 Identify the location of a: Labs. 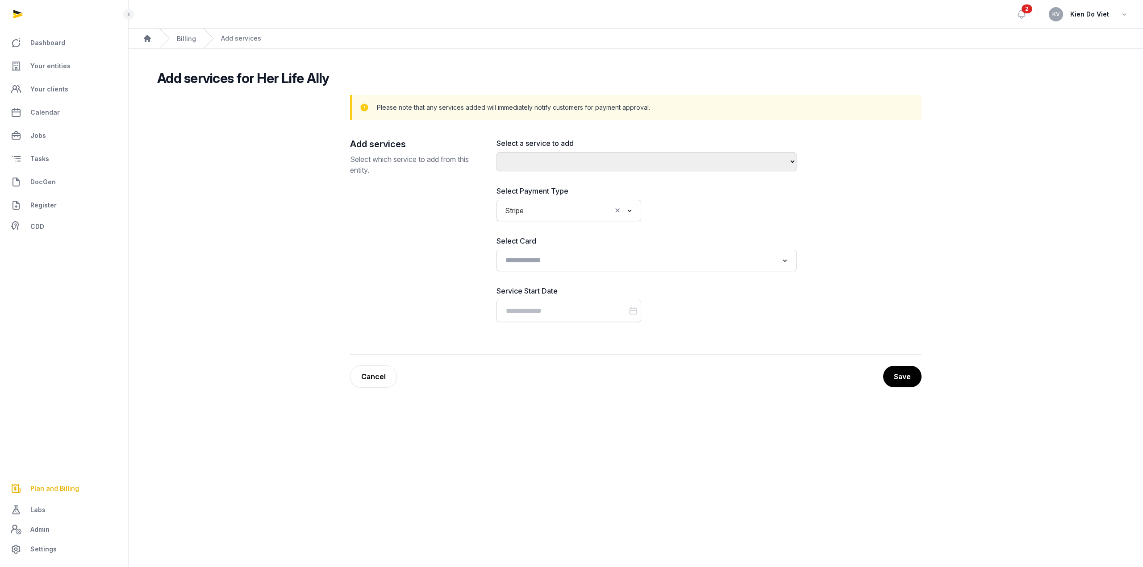
(64, 510).